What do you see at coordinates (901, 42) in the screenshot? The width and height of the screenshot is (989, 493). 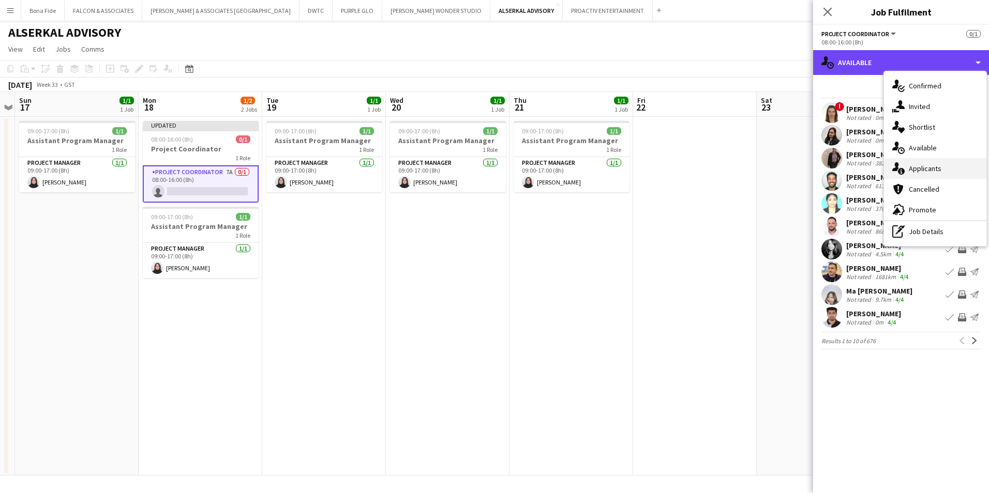 I see `div: 08:00-16:00 (8h)` at bounding box center [901, 42].